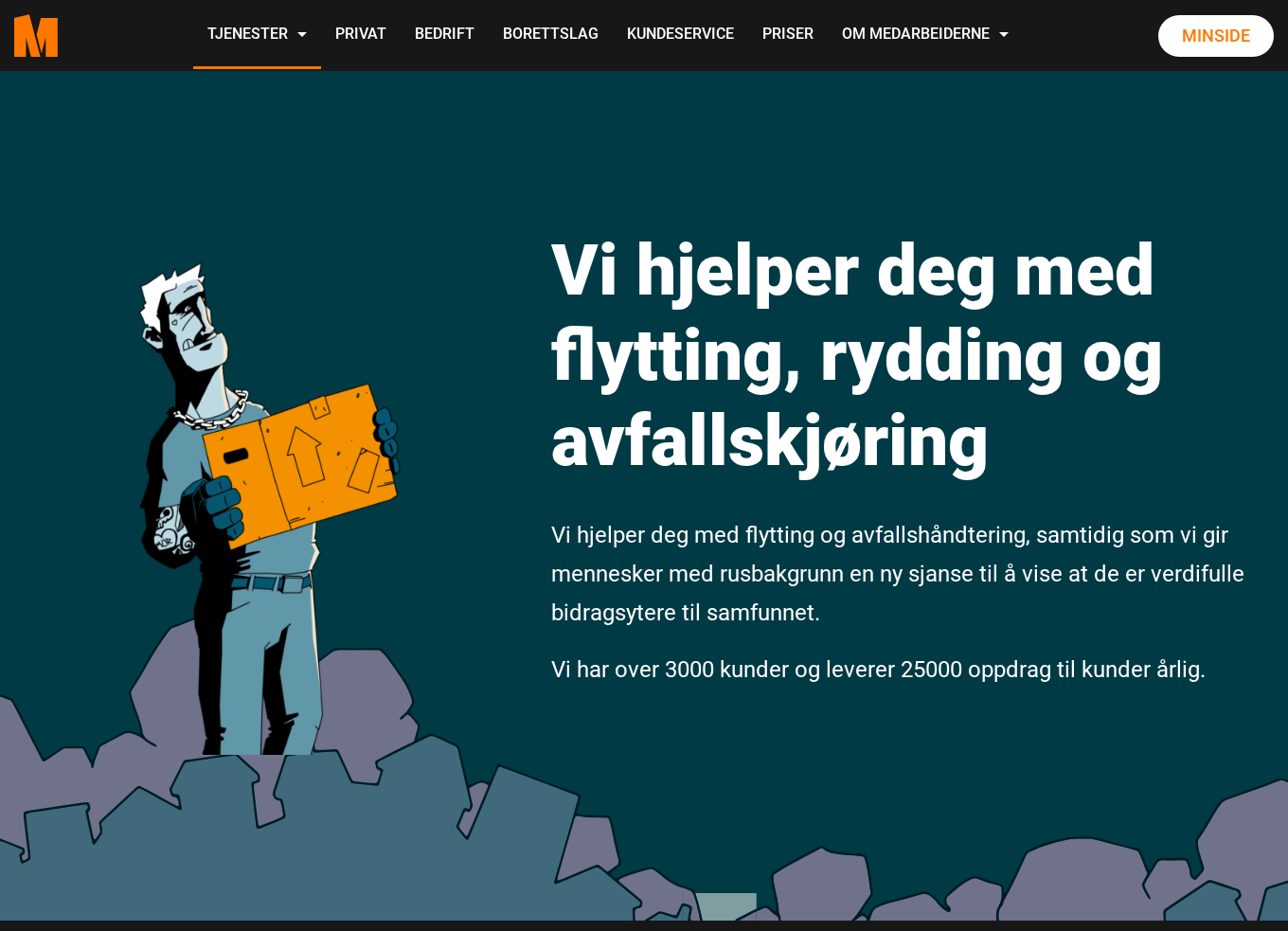 This screenshot has height=931, width=1288. What do you see at coordinates (268, 469) in the screenshot?
I see `img: medarbeiderne man icon optimized` at bounding box center [268, 469].